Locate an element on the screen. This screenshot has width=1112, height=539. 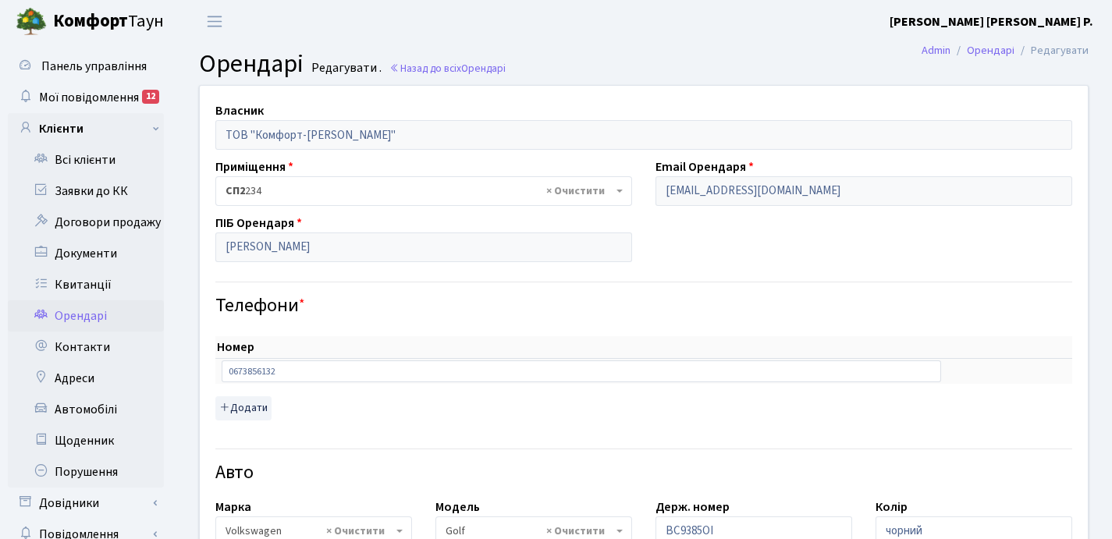
b: СП2 is located at coordinates (235, 191).